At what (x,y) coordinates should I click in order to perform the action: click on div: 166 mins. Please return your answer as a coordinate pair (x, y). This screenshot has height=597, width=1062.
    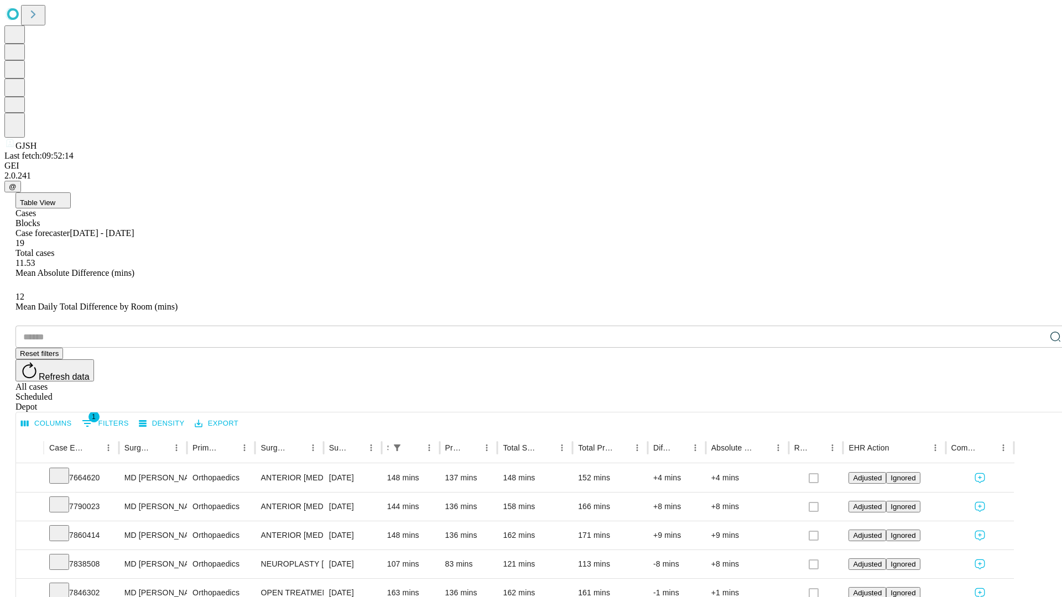
    Looking at the image, I should click on (610, 507).